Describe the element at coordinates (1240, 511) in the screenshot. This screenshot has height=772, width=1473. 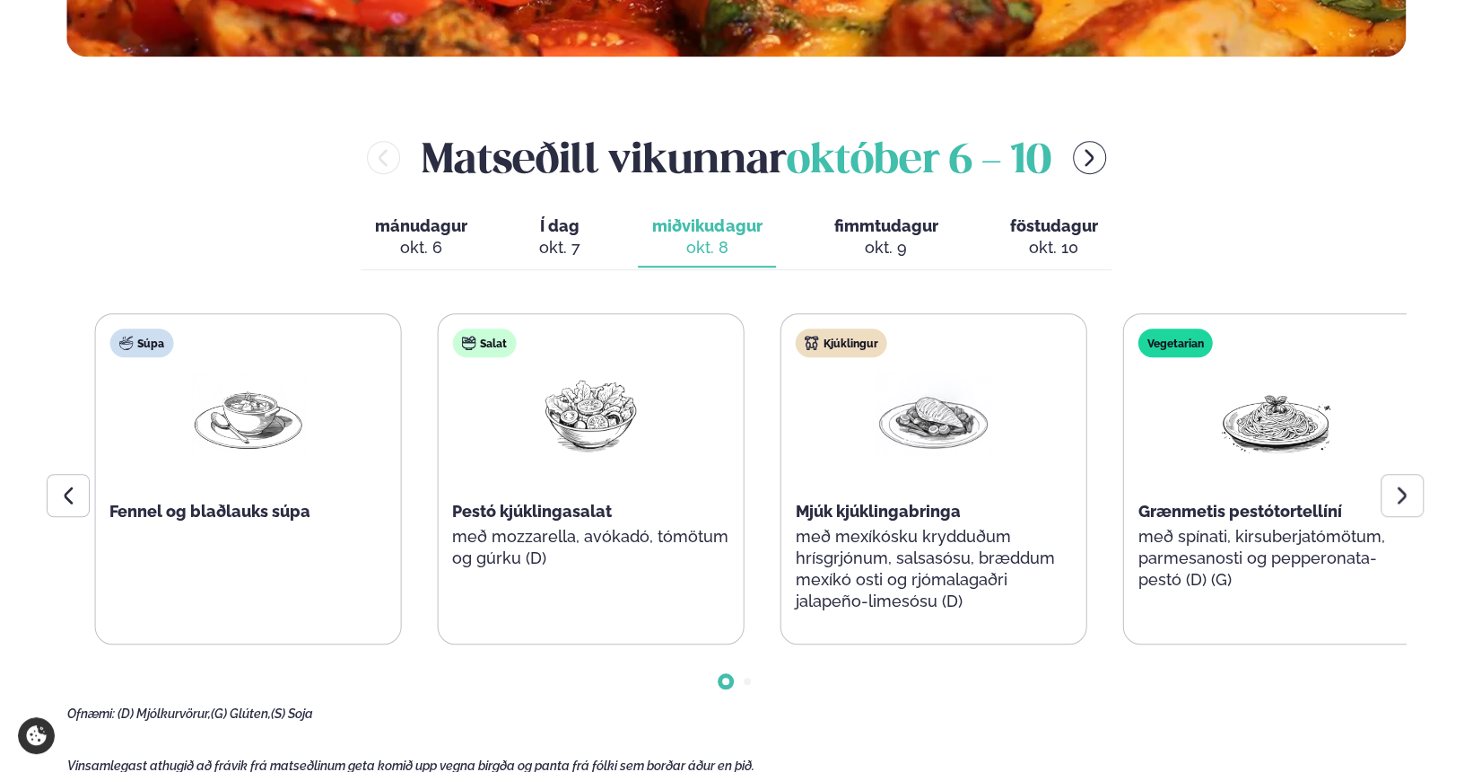
I see `span: Grænmetis pestótortellíní` at that location.